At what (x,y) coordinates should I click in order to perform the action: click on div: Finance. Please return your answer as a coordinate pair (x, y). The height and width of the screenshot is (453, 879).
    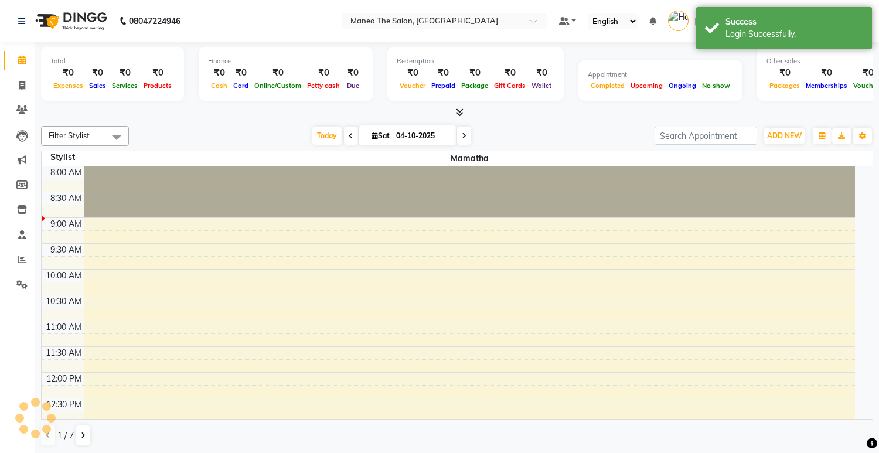
    Looking at the image, I should click on (285, 61).